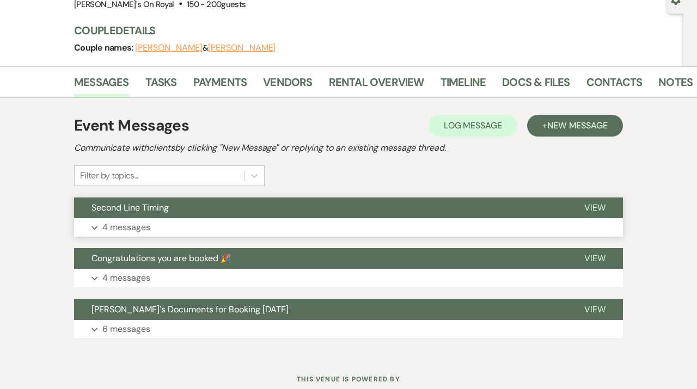 The image size is (697, 389). What do you see at coordinates (131, 126) in the screenshot?
I see `h1: Event Messages` at bounding box center [131, 126].